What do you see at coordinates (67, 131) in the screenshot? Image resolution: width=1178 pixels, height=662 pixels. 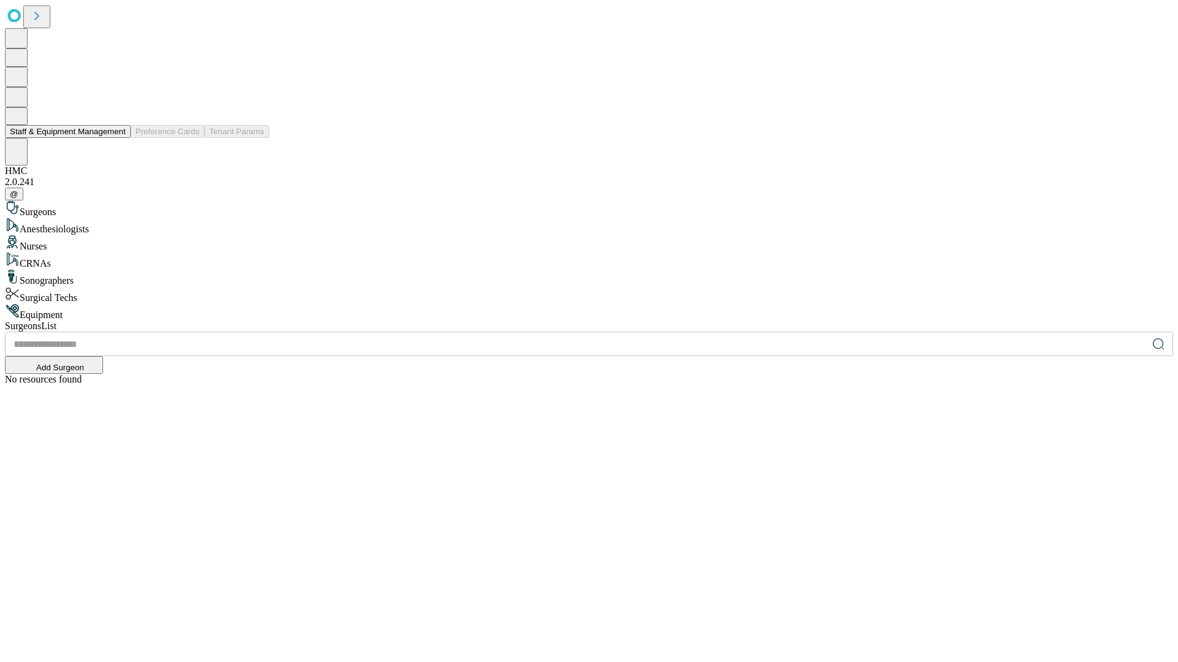 I see `button: Staff & Equipment Management` at bounding box center [67, 131].